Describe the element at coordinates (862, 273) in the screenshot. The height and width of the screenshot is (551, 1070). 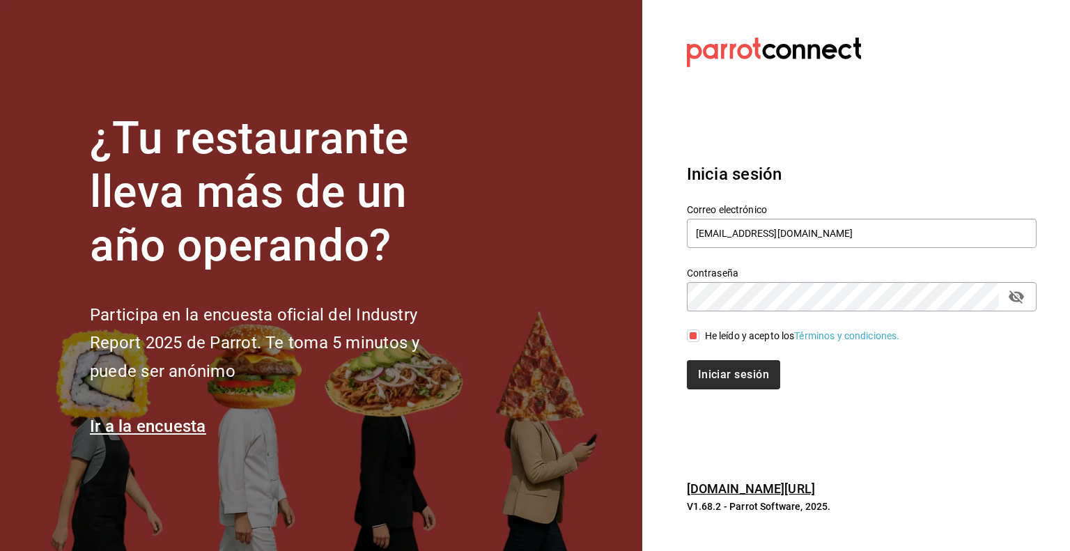
I see `label: Contraseña` at that location.